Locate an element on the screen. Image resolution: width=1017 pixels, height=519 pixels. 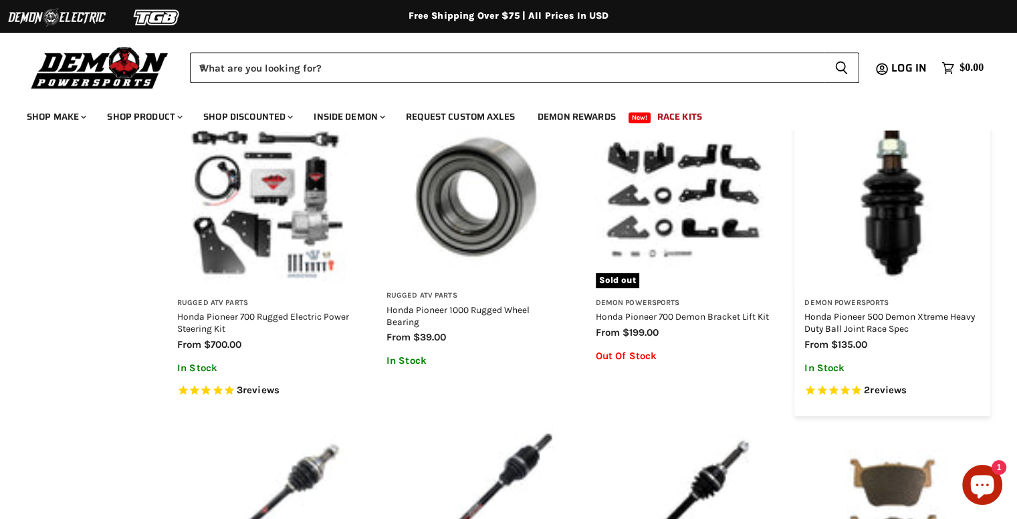
a: Log in is located at coordinates (910, 68).